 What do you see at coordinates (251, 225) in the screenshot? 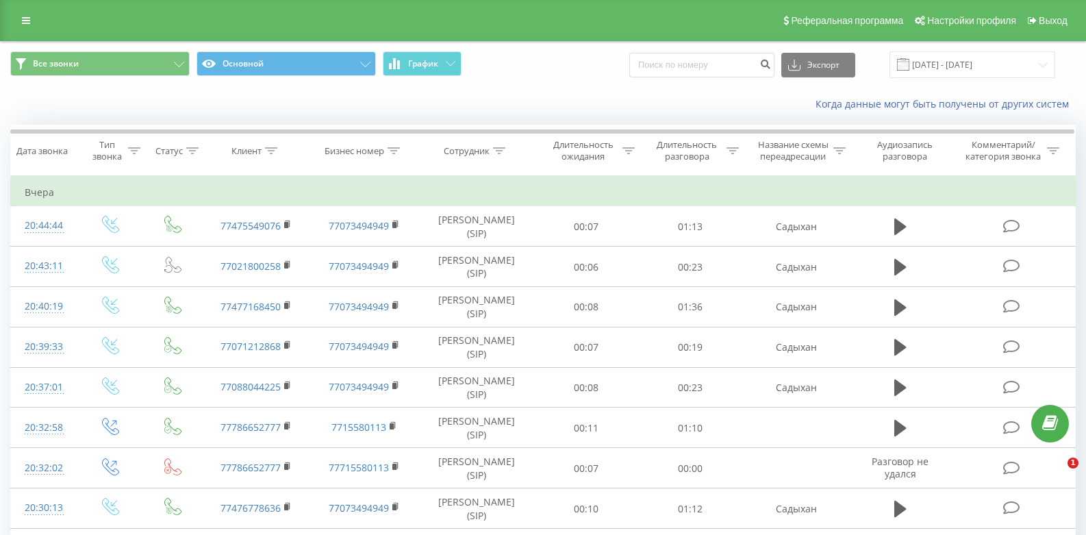
I see `font: 77475549076` at bounding box center [251, 225].